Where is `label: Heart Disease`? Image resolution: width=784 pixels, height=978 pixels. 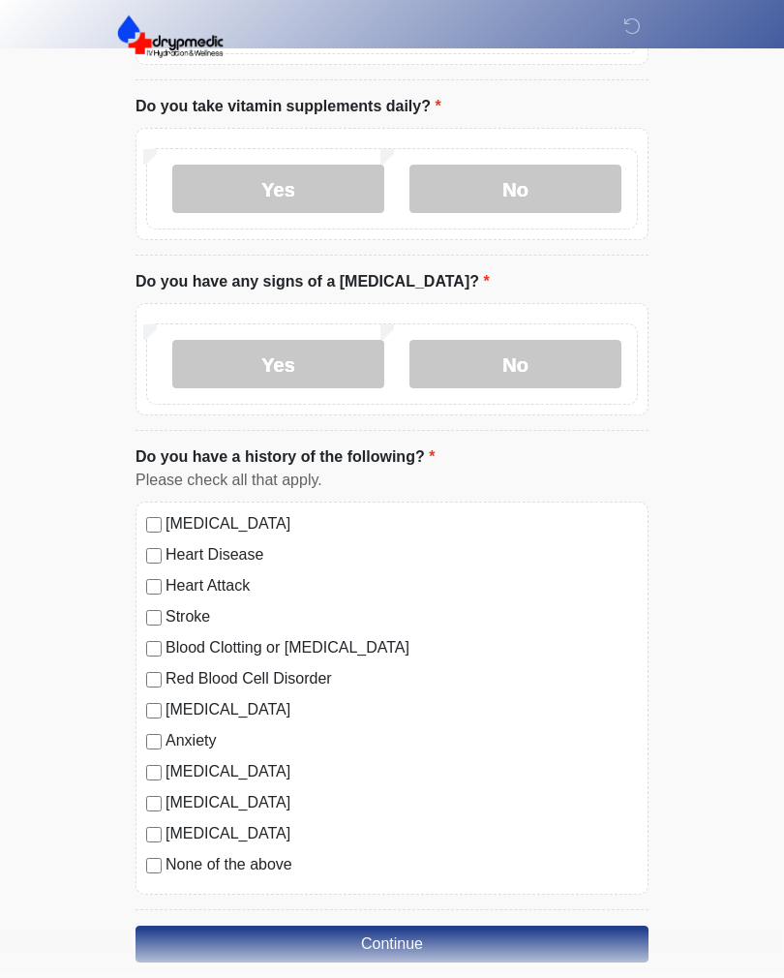 label: Heart Disease is located at coordinates (402, 556).